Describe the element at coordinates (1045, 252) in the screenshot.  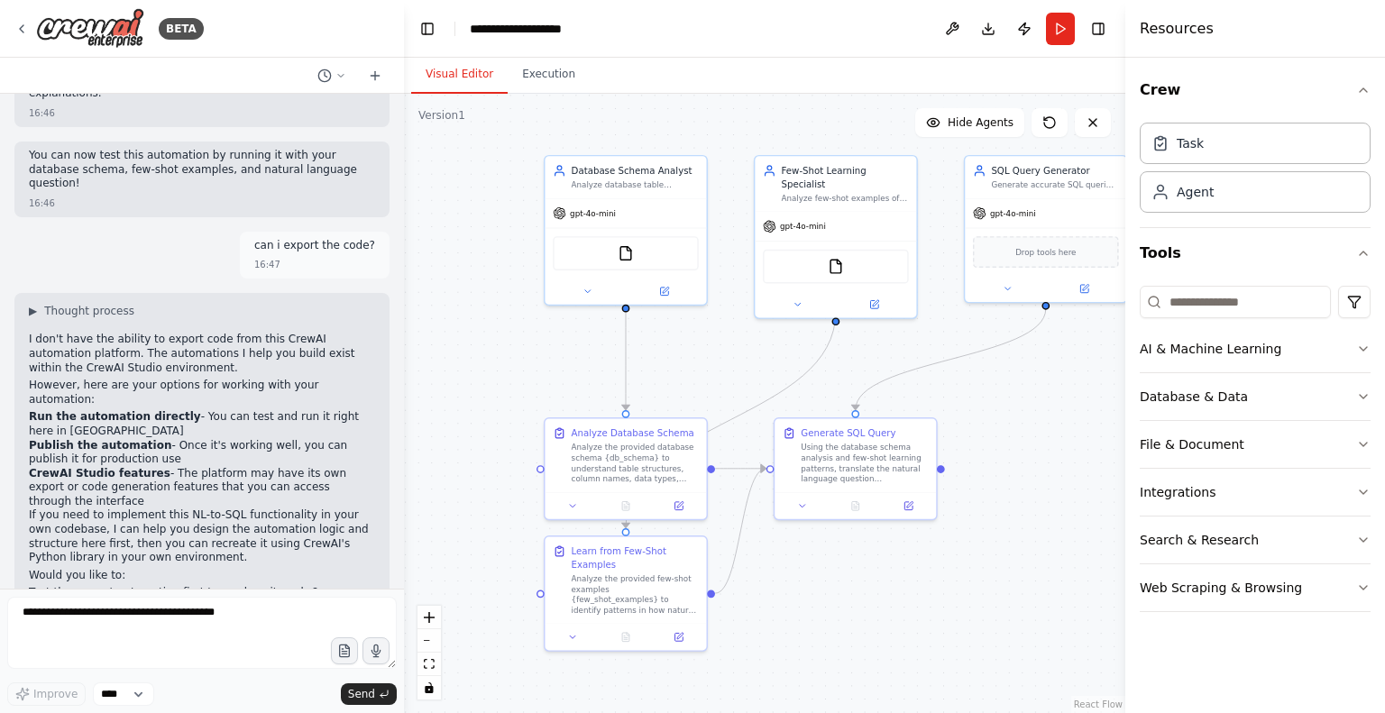
I see `span: Drop tools here` at that location.